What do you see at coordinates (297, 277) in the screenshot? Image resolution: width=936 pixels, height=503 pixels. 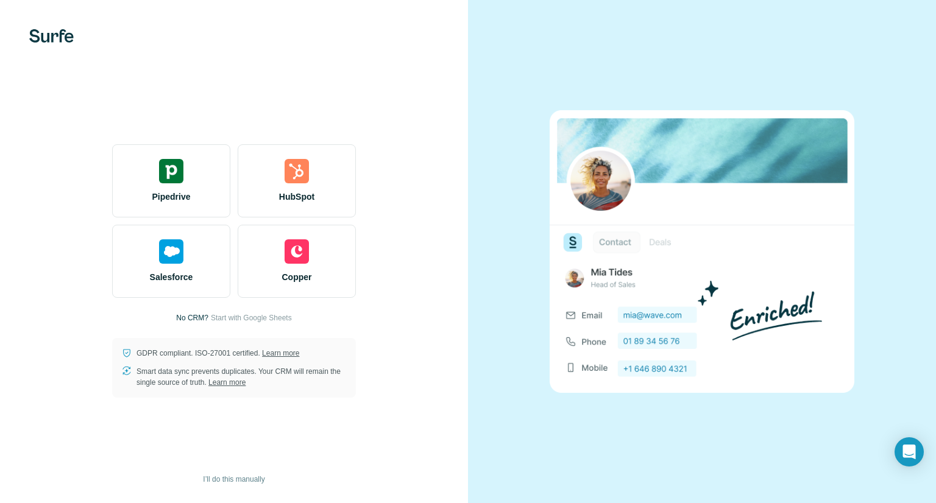 I see `span: Copper` at bounding box center [297, 277].